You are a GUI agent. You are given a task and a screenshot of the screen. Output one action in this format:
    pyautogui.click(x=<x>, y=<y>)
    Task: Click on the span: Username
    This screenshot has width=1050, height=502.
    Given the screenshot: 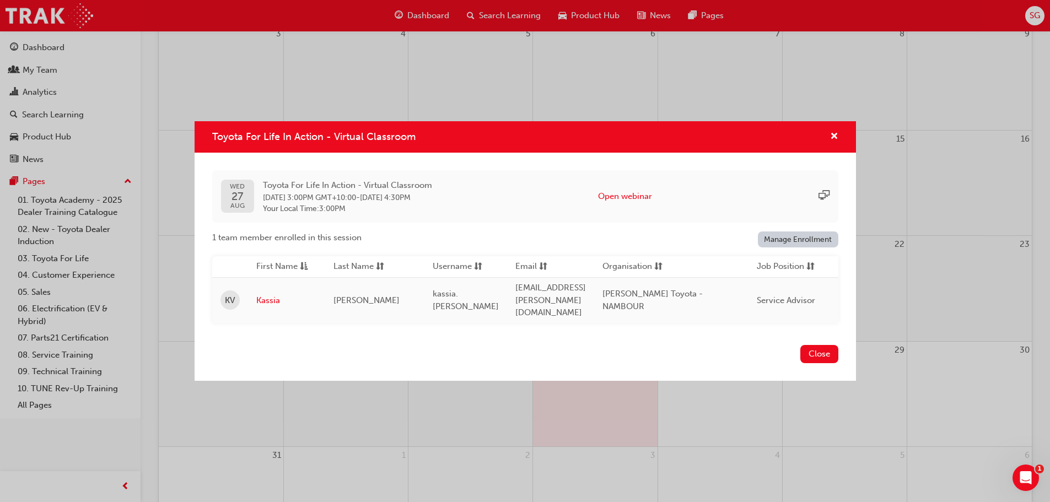 What is the action you would take?
    pyautogui.click(x=452, y=267)
    